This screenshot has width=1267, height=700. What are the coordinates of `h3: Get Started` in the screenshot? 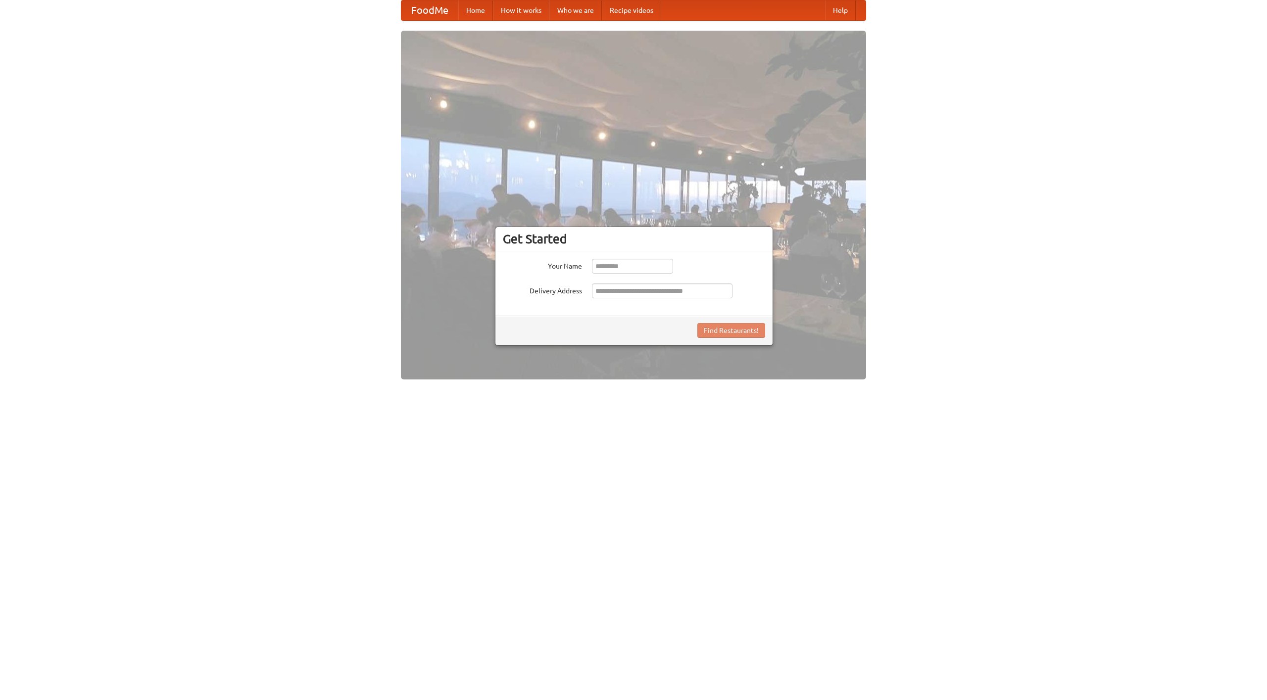 It's located at (634, 239).